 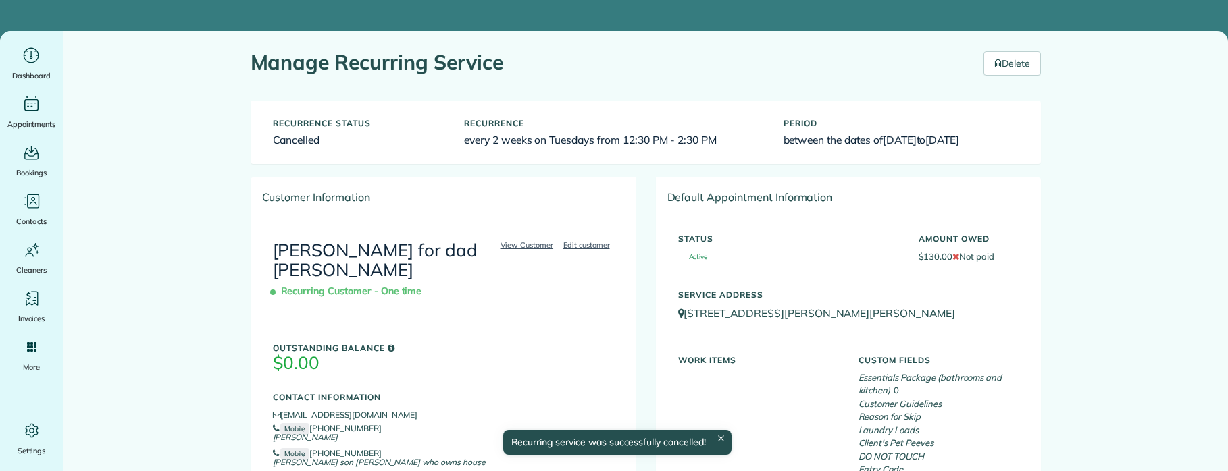 I want to click on em: Laundry Loads, so click(x=889, y=430).